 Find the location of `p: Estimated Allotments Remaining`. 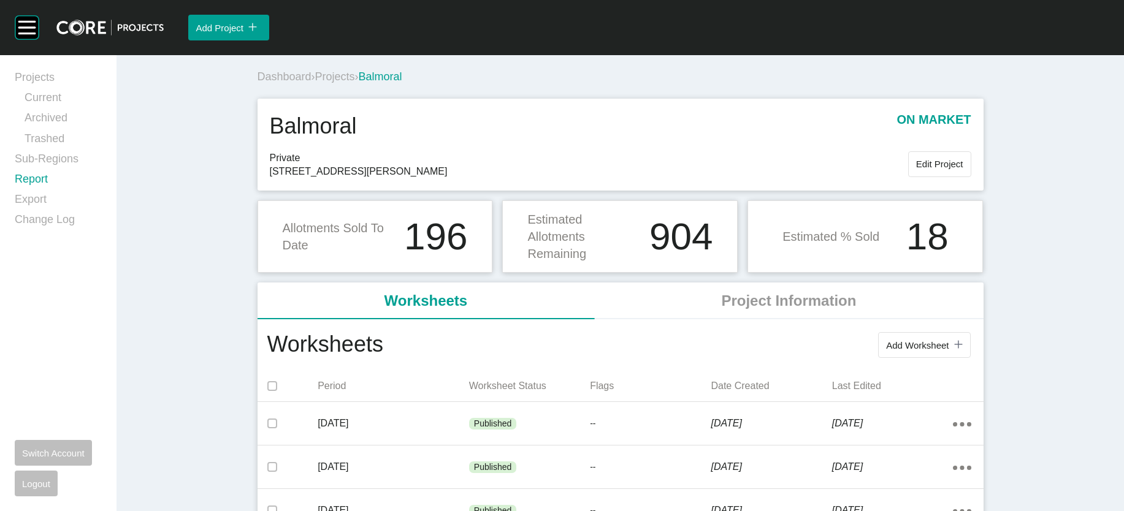

p: Estimated Allotments Remaining is located at coordinates (584, 237).